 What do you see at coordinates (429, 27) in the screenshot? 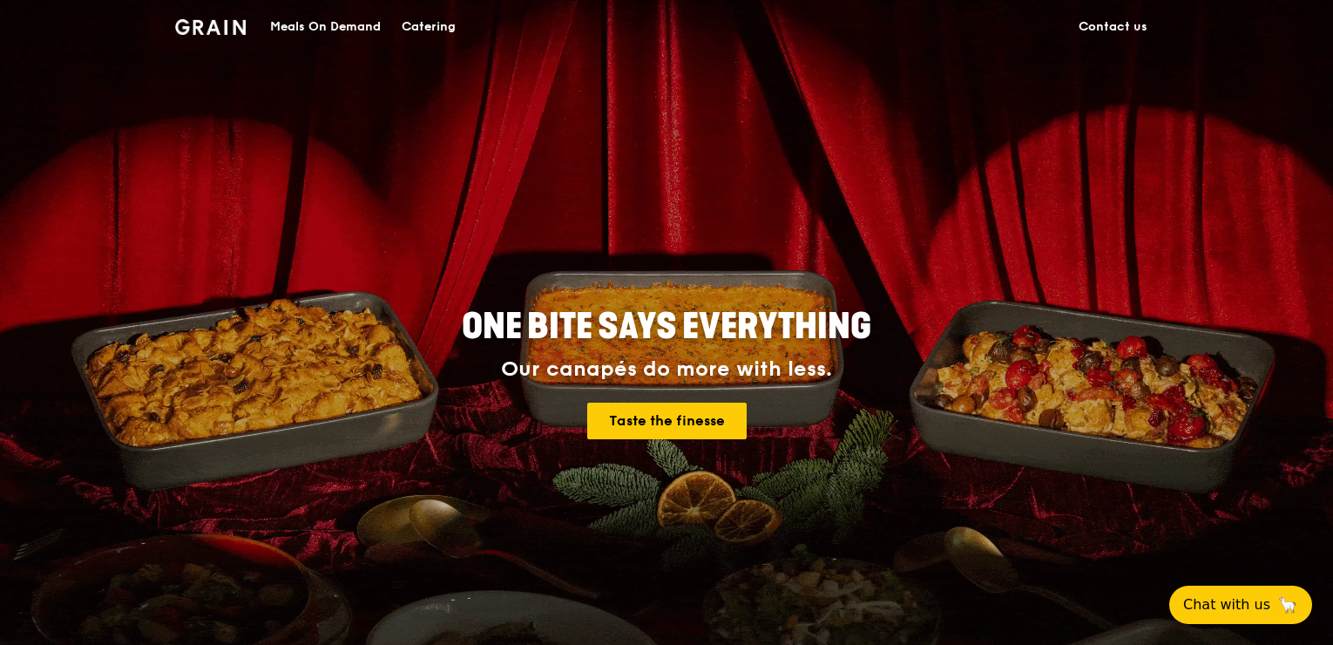
I see `div: Catering` at bounding box center [429, 27].